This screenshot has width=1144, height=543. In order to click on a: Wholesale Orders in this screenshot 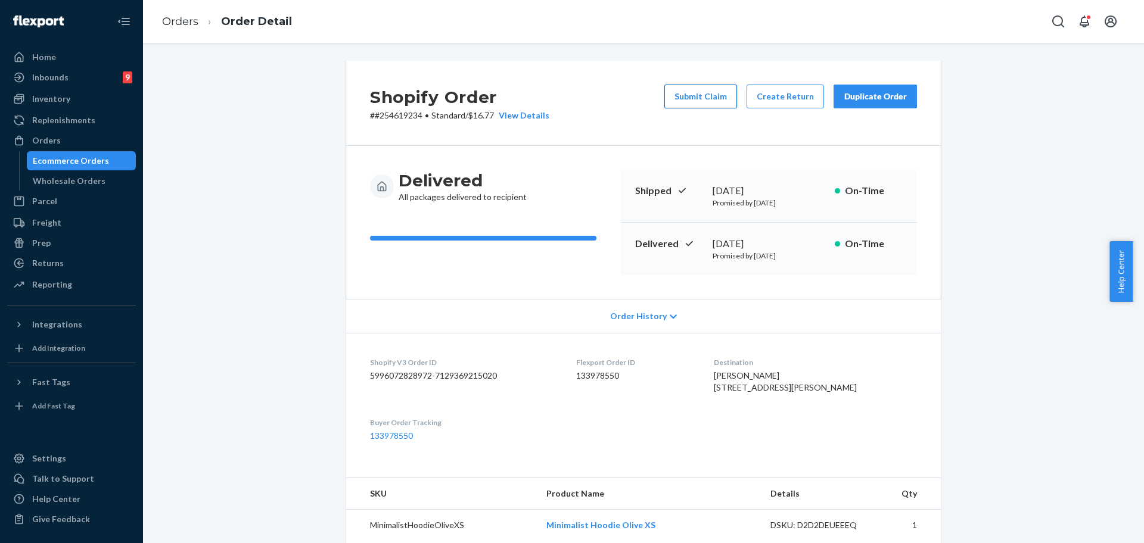, I will do `click(82, 181)`.